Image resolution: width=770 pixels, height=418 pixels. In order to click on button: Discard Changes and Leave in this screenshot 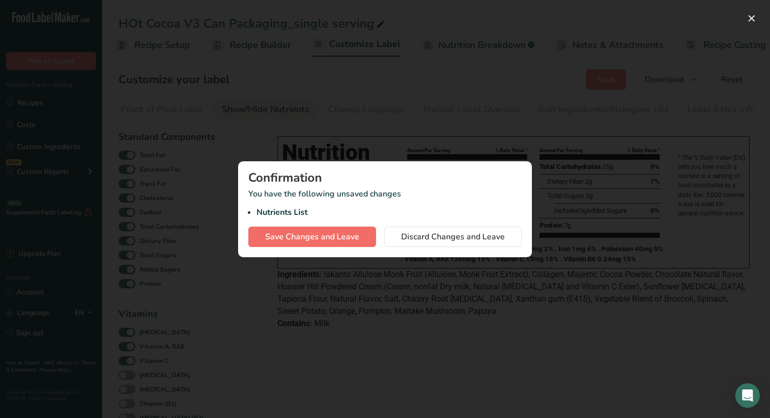, I will do `click(453, 237)`.